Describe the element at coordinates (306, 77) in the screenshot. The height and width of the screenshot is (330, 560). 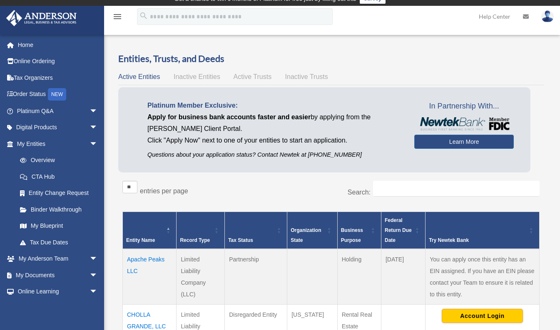
I see `span: Inactive Trusts` at that location.